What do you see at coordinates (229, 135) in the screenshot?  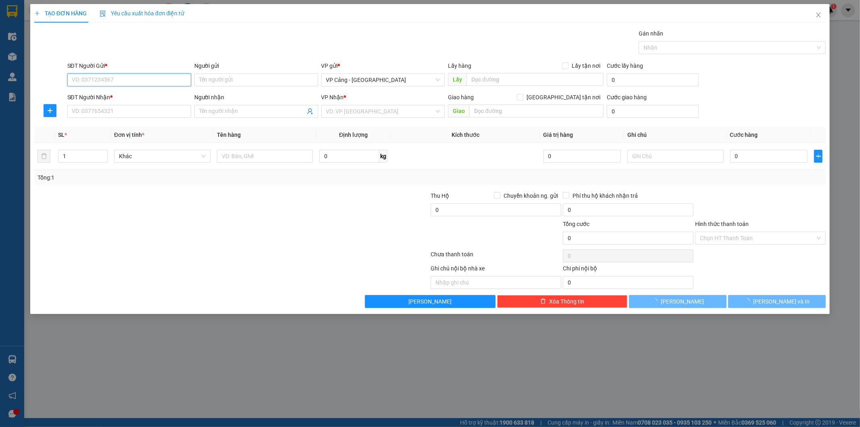 I see `span: Tên hàng` at bounding box center [229, 135].